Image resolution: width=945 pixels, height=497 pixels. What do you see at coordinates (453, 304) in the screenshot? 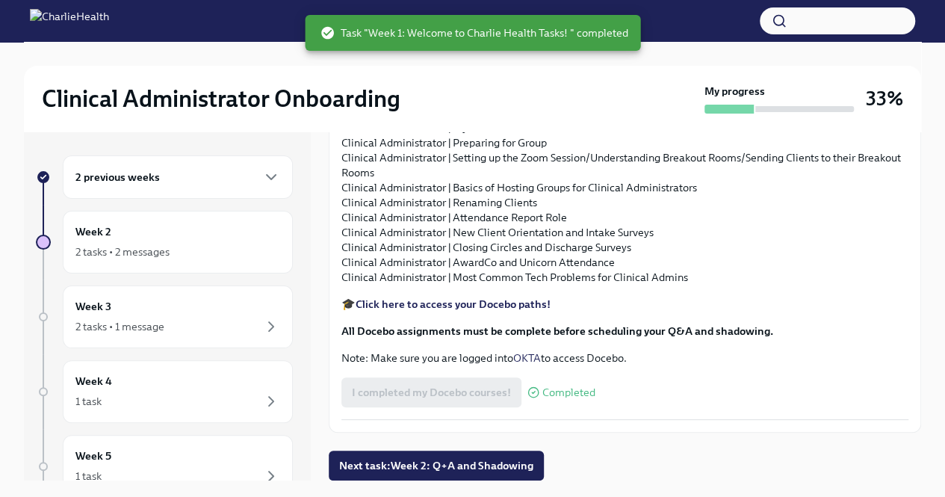
I see `a: Click here to access your Docebo paths!` at bounding box center [453, 304].